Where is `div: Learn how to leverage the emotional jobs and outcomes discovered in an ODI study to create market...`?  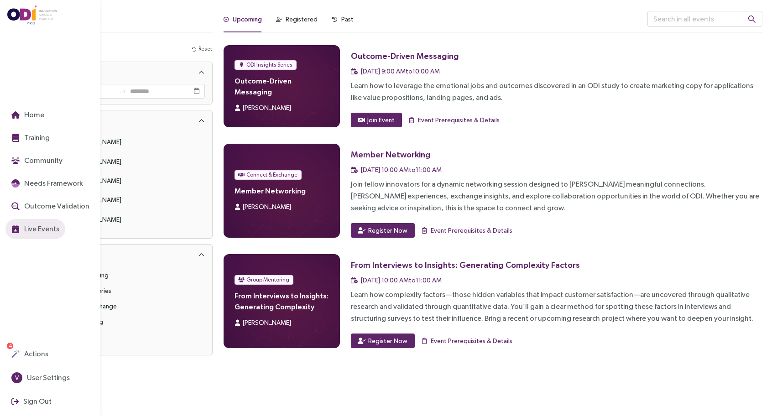 div: Learn how to leverage the emotional jobs and outcomes discovered in an ODI study to create market... is located at coordinates (557, 92).